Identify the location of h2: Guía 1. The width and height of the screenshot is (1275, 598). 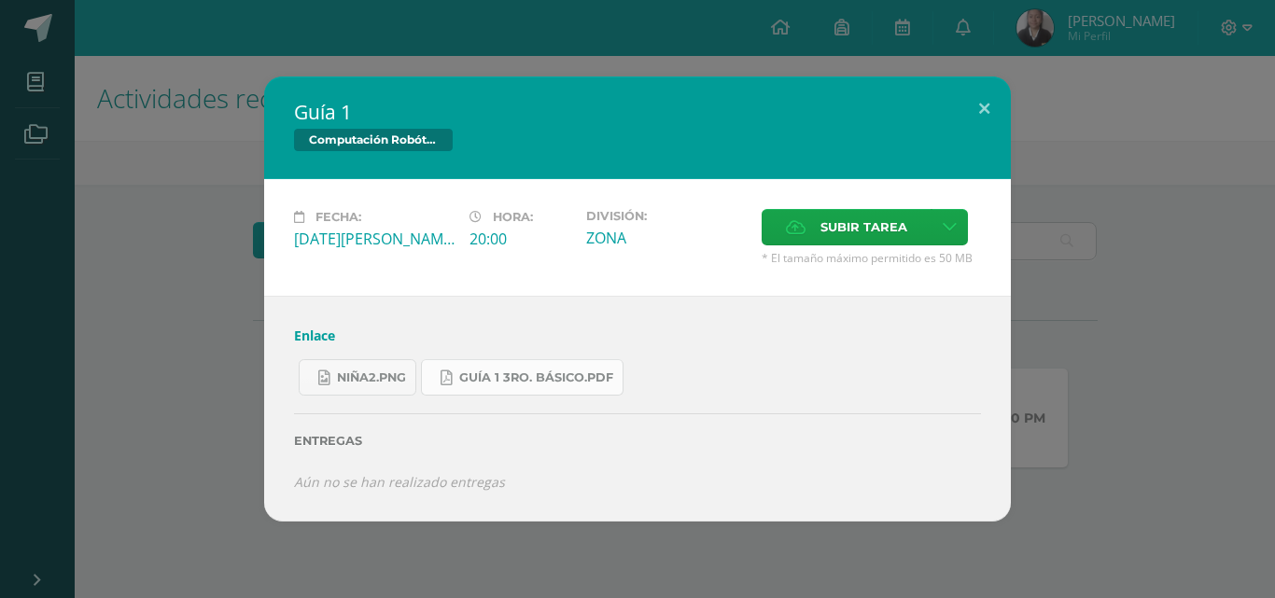
(638, 112).